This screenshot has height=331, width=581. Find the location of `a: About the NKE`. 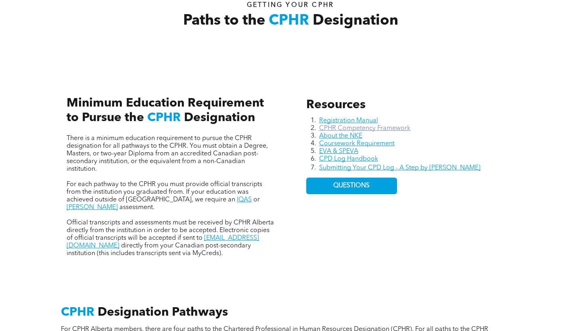

a: About the NKE is located at coordinates (340, 136).